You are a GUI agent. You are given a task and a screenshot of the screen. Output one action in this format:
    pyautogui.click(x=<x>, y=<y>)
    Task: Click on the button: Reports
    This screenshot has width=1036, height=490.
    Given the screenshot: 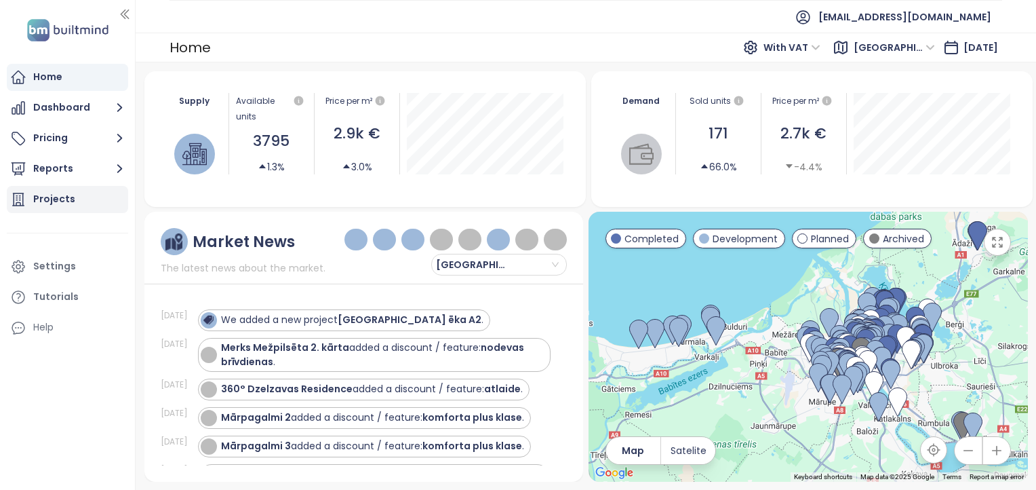 What is the action you would take?
    pyautogui.click(x=67, y=169)
    